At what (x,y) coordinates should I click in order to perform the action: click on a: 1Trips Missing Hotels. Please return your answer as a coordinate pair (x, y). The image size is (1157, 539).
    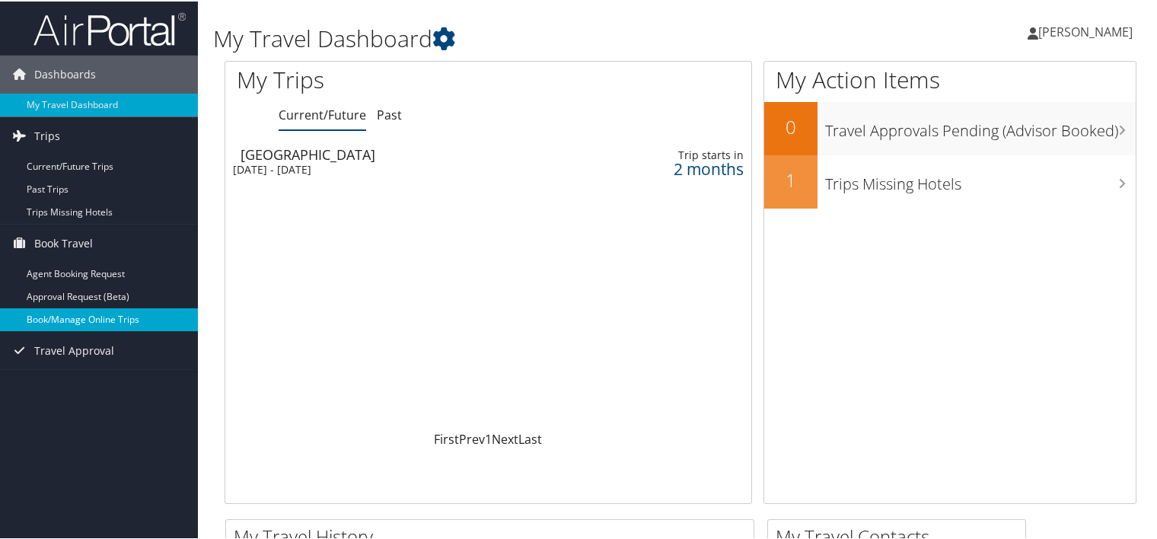
    Looking at the image, I should click on (950, 180).